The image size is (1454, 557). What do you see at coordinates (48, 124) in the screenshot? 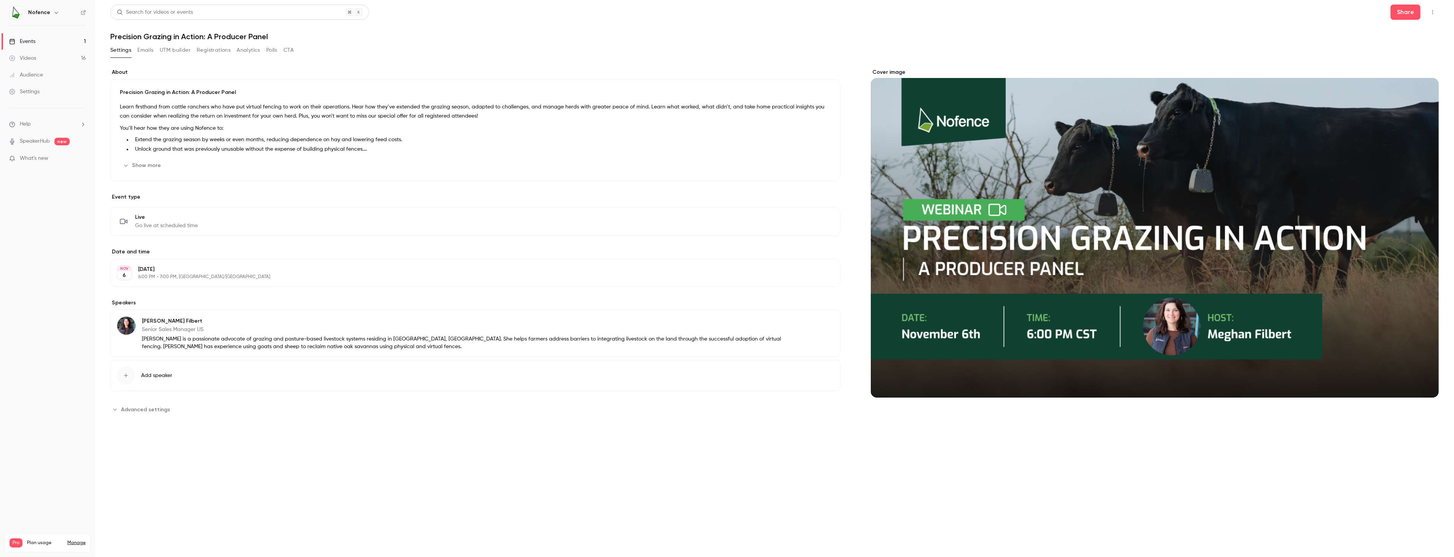
I see `li: help-dropdown-opener` at bounding box center [48, 124].